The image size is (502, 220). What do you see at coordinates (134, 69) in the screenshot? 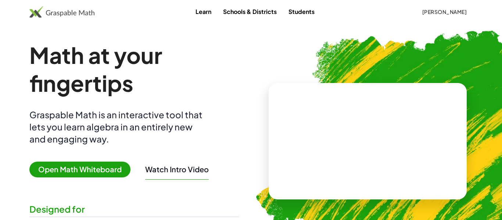
I see `h1: Math at your fingertips` at bounding box center [134, 69].